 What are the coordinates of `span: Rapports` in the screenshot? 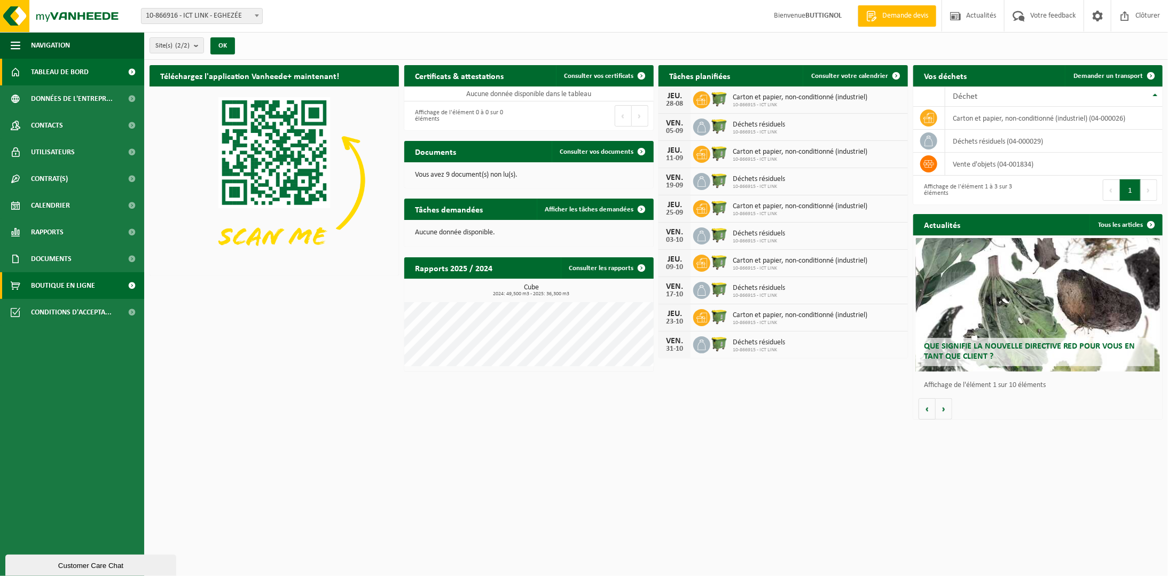 It's located at (47, 232).